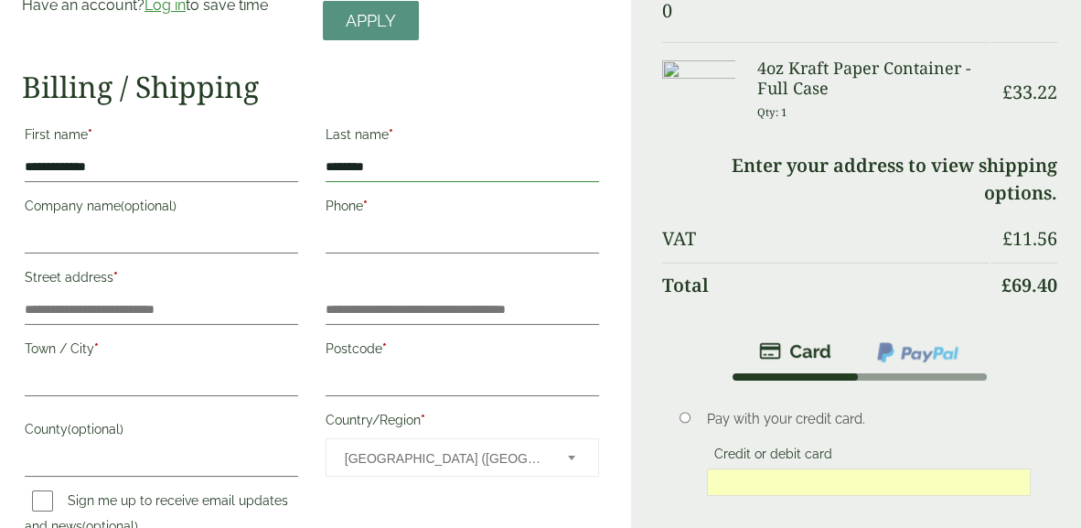 This screenshot has width=1081, height=528. I want to click on a: Apply, so click(370, 20).